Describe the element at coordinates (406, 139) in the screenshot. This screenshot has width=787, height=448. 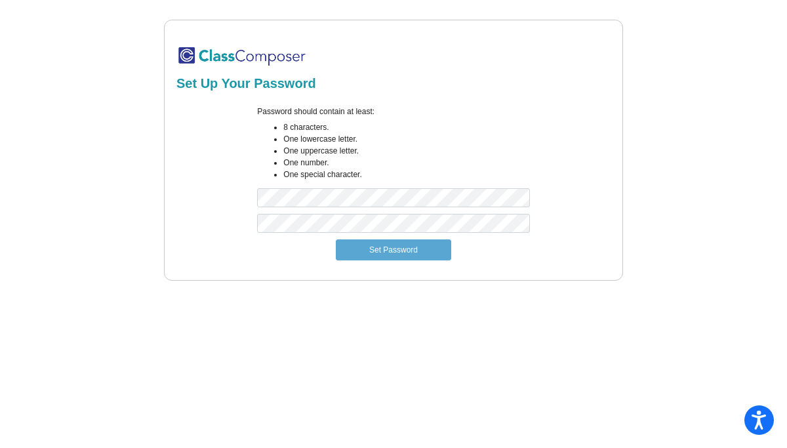
I see `li: One lowercase letter.` at that location.